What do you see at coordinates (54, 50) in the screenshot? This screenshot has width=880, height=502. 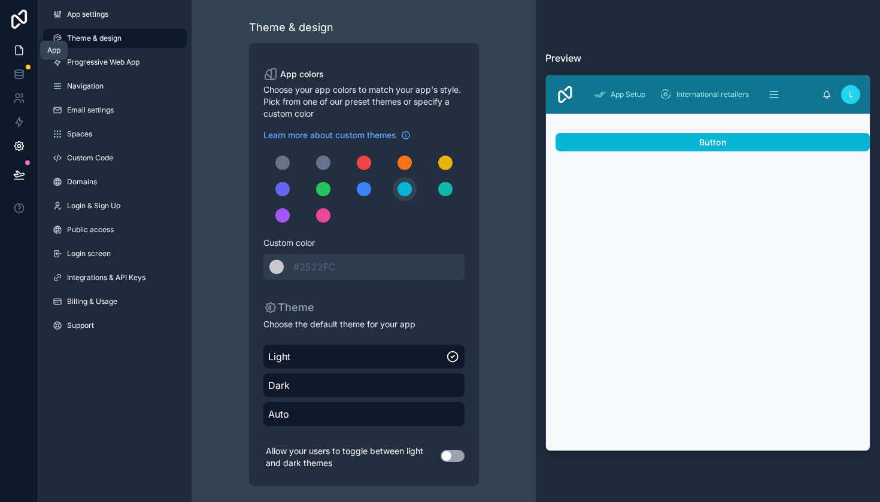 I see `div: App` at bounding box center [54, 50].